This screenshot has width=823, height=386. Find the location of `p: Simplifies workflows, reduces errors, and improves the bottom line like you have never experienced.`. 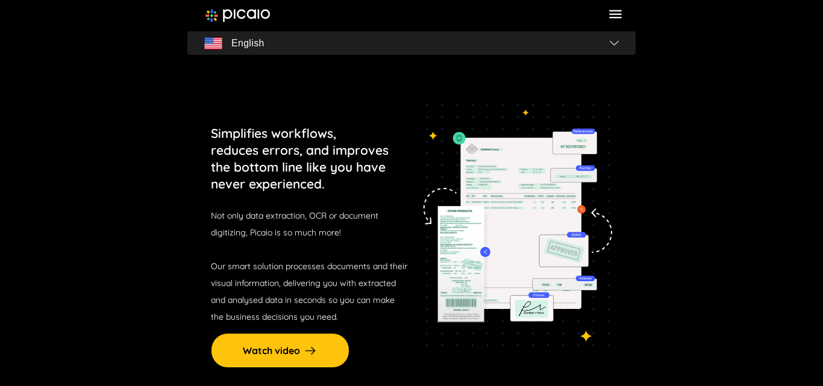

p: Simplifies workflows, reduces errors, and improves the bottom line like you have never experienced. is located at coordinates (299, 158).